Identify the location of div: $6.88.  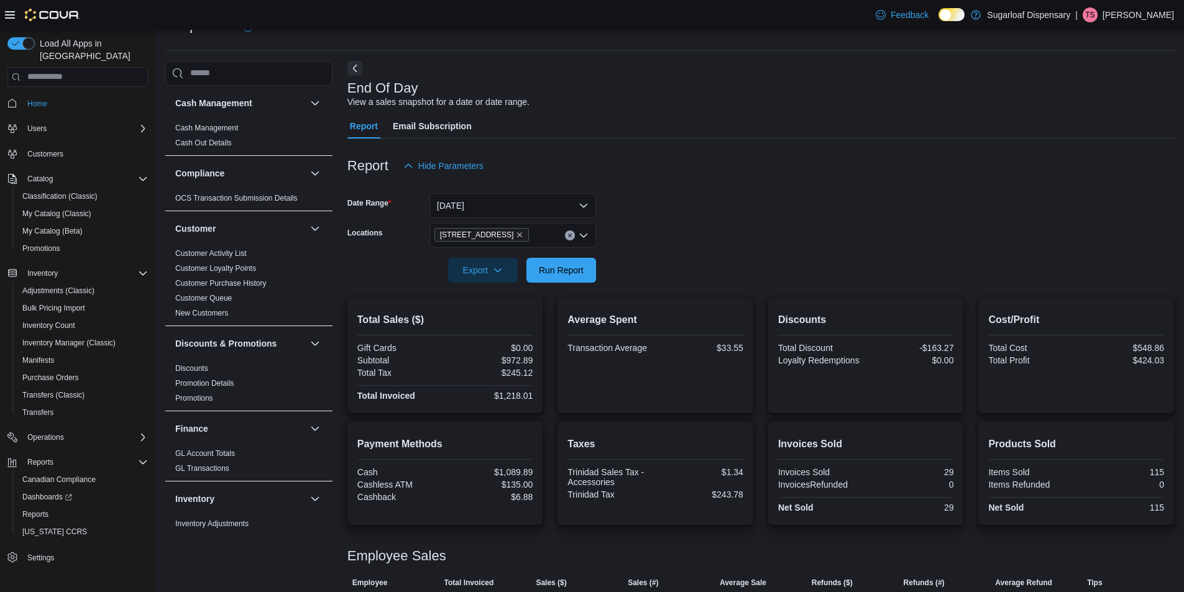
(490, 497).